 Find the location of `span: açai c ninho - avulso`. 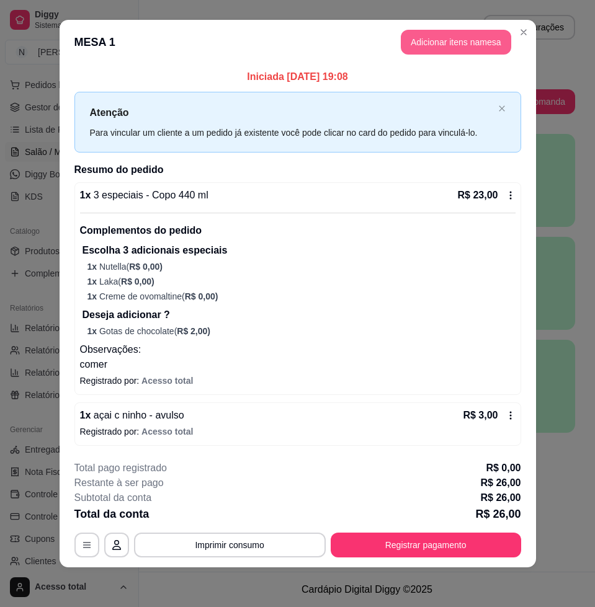

span: açai c ninho - avulso is located at coordinates (137, 415).